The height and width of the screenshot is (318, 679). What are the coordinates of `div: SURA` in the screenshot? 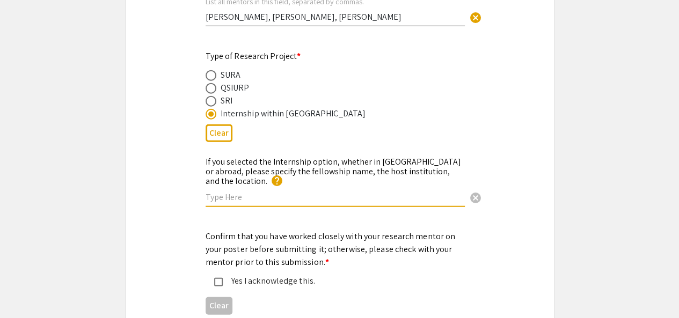 It's located at (230, 75).